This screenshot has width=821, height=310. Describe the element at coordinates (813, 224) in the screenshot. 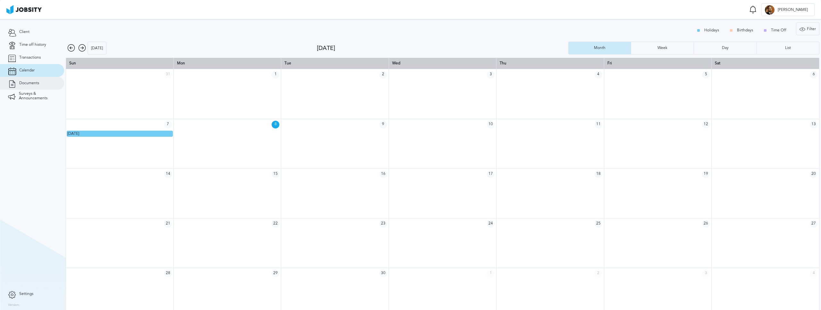

I see `span: 27` at that location.